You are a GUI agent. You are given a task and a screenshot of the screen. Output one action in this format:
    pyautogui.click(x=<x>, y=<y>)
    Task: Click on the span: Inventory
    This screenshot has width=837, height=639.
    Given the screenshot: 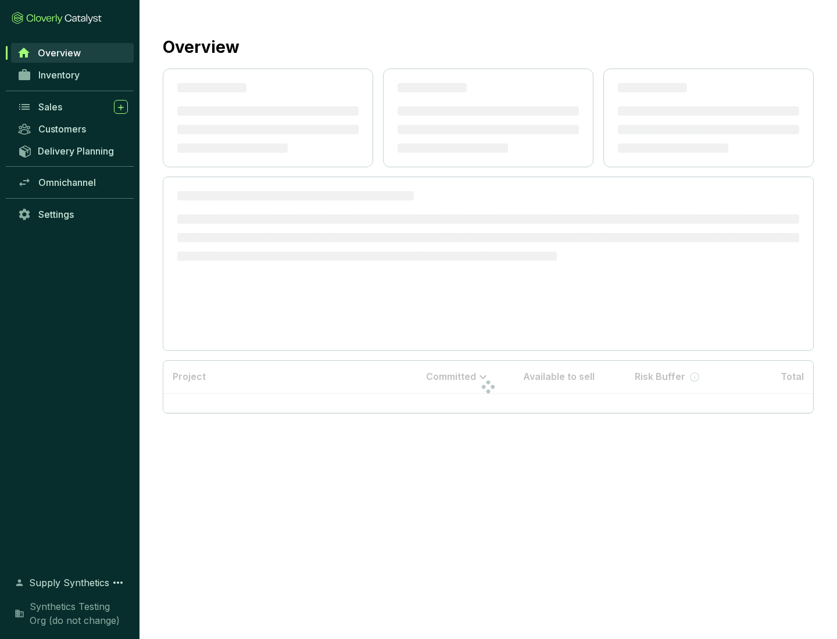 What is the action you would take?
    pyautogui.click(x=59, y=75)
    